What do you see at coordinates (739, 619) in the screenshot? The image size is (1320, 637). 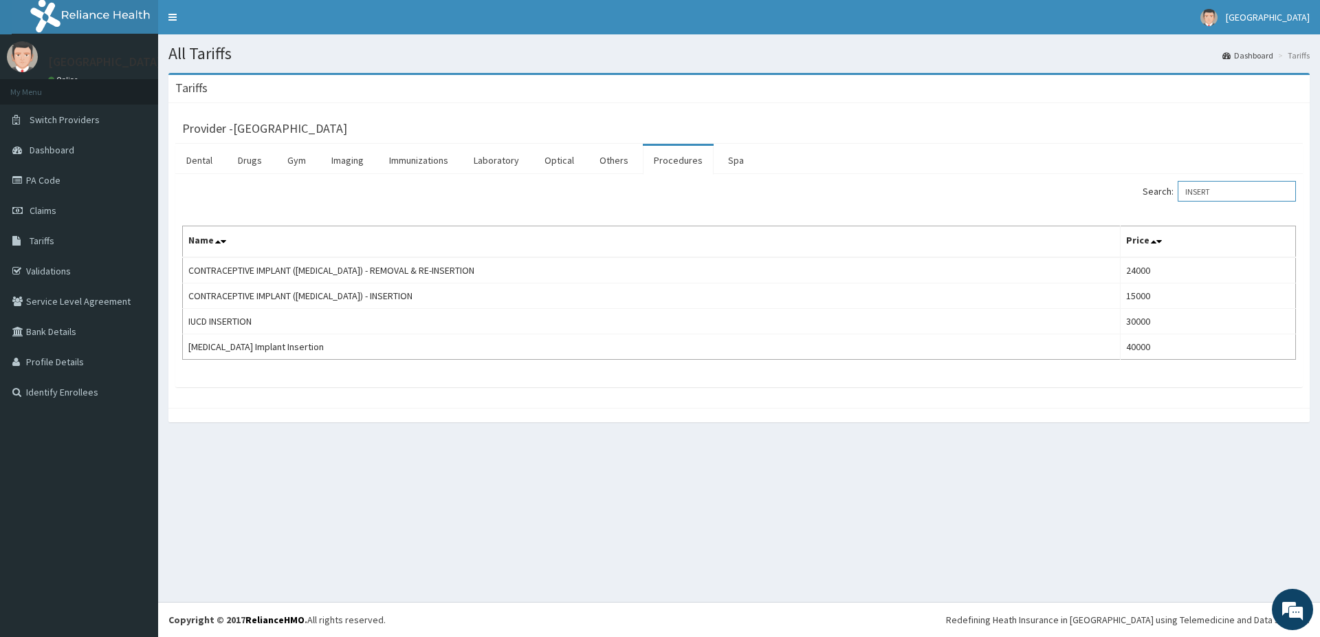 I see `footer: All rights reserved.` at bounding box center [739, 619].